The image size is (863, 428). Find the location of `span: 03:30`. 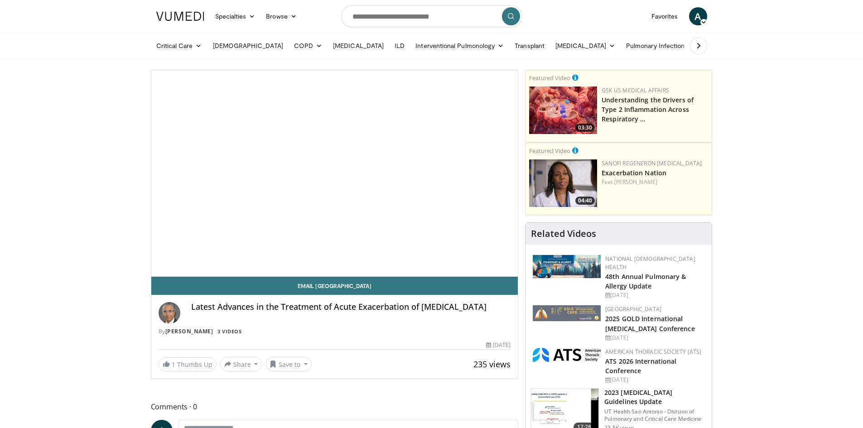

span: 03:30 is located at coordinates (585, 128).